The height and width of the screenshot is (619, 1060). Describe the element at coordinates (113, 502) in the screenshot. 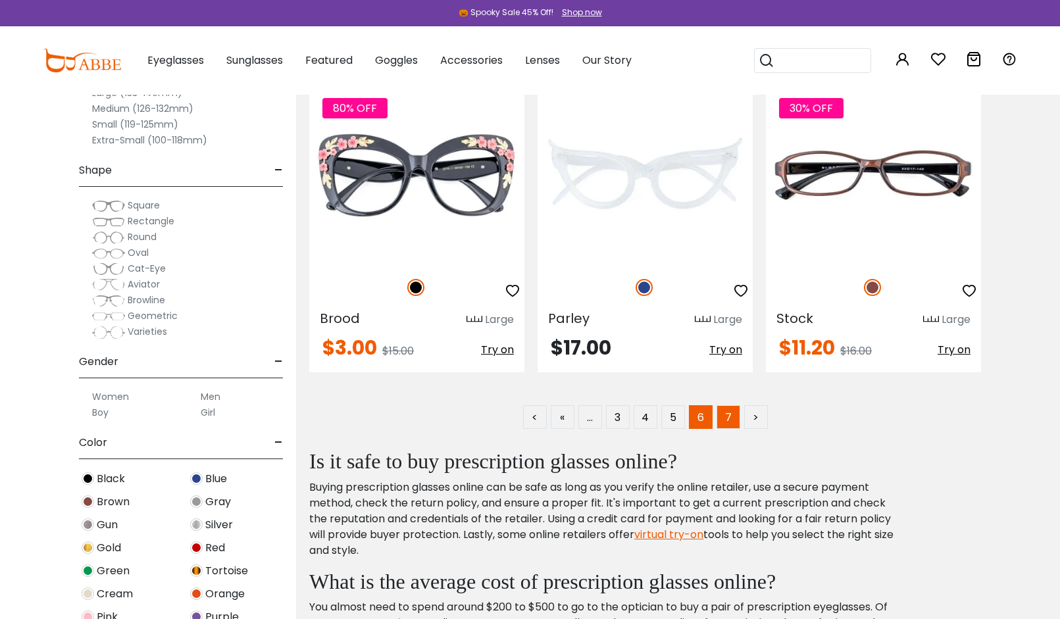

I see `span: Brown` at that location.